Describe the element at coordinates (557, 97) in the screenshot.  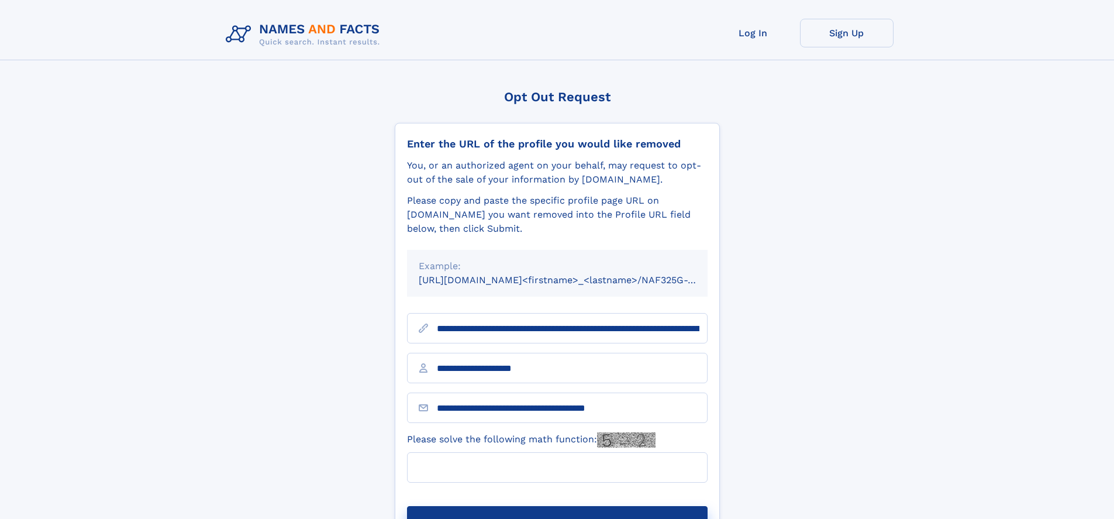
I see `div: Opt Out Request` at that location.